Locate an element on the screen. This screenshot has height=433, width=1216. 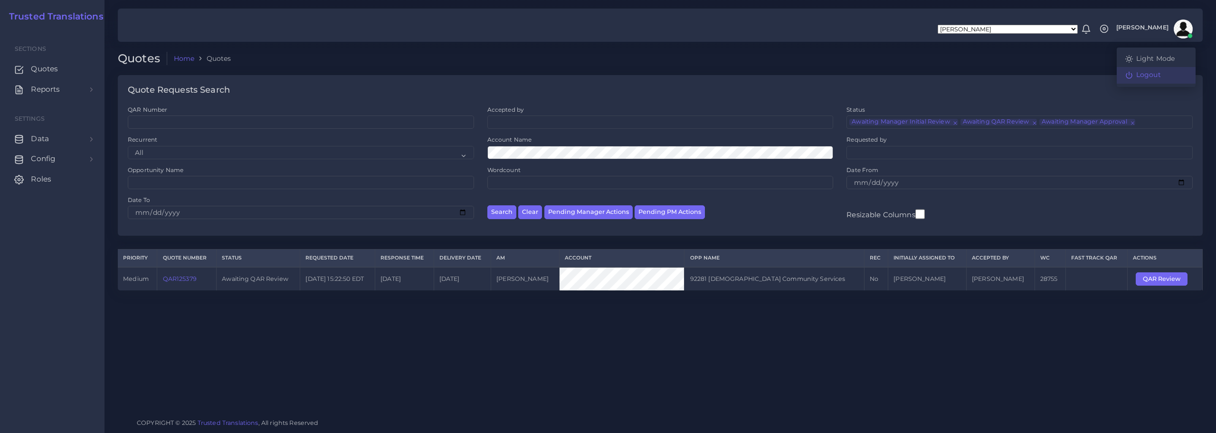
th: Quote Number is located at coordinates (187, 258).